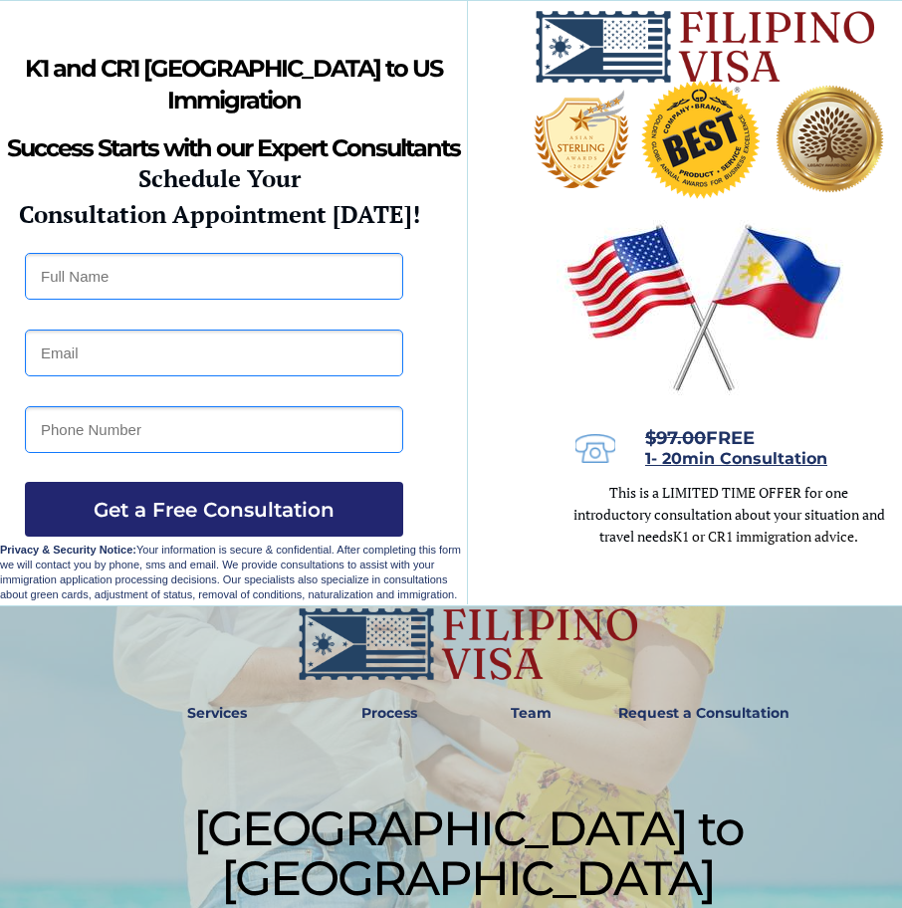  I want to click on span: Get a Free Consultation, so click(214, 510).